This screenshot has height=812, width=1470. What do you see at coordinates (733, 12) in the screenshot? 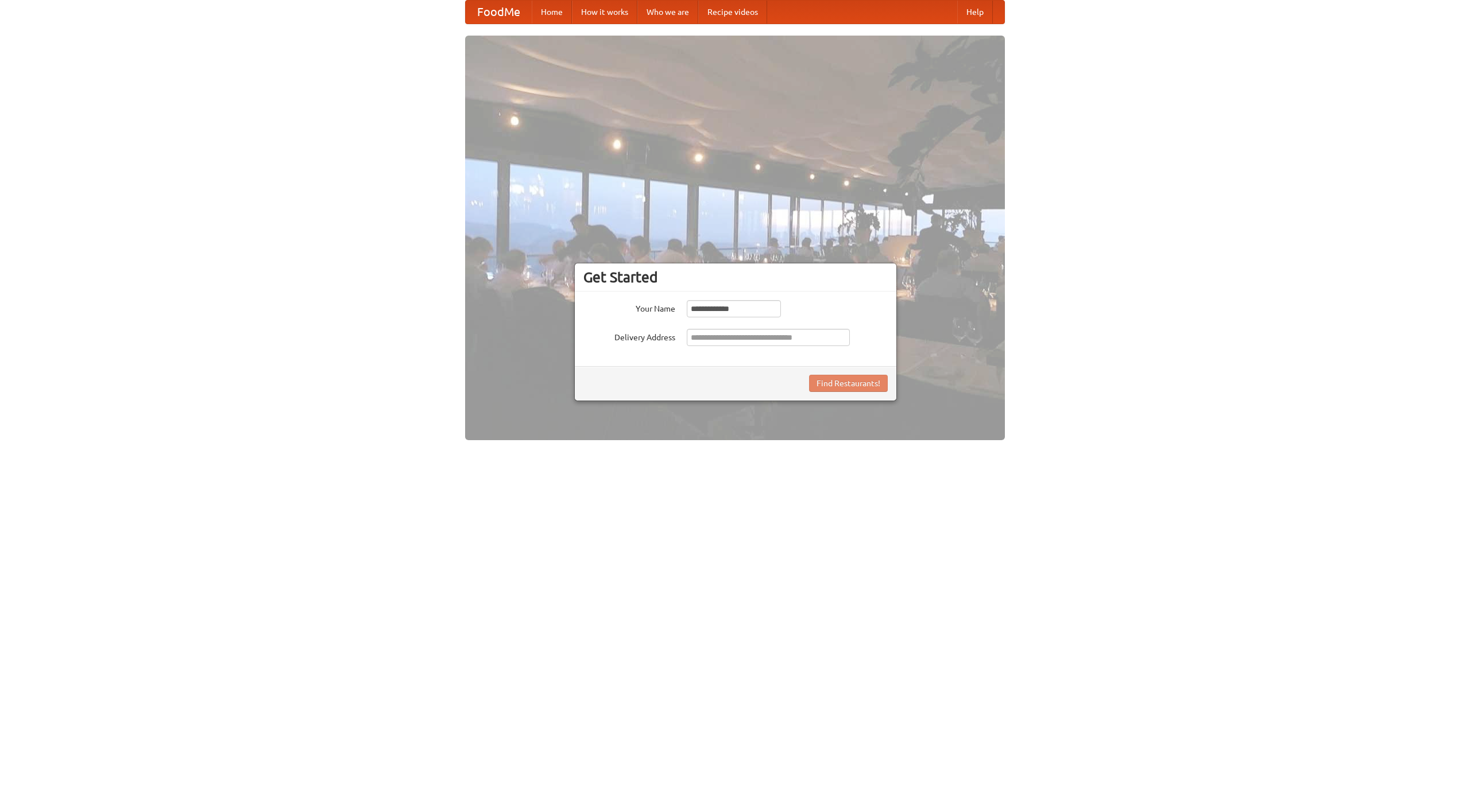
I see `a: Recipe videos` at bounding box center [733, 12].